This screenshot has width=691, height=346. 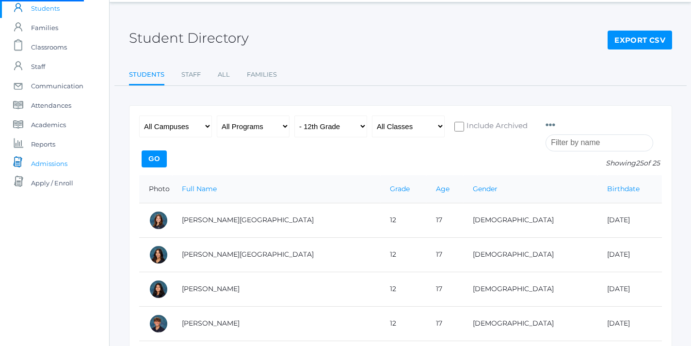 What do you see at coordinates (57, 86) in the screenshot?
I see `span: Communication` at bounding box center [57, 86].